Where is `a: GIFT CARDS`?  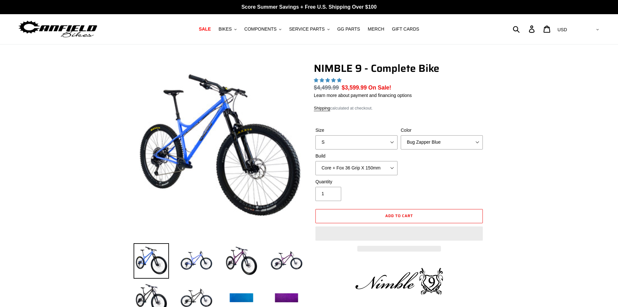
a: GIFT CARDS is located at coordinates (406, 29).